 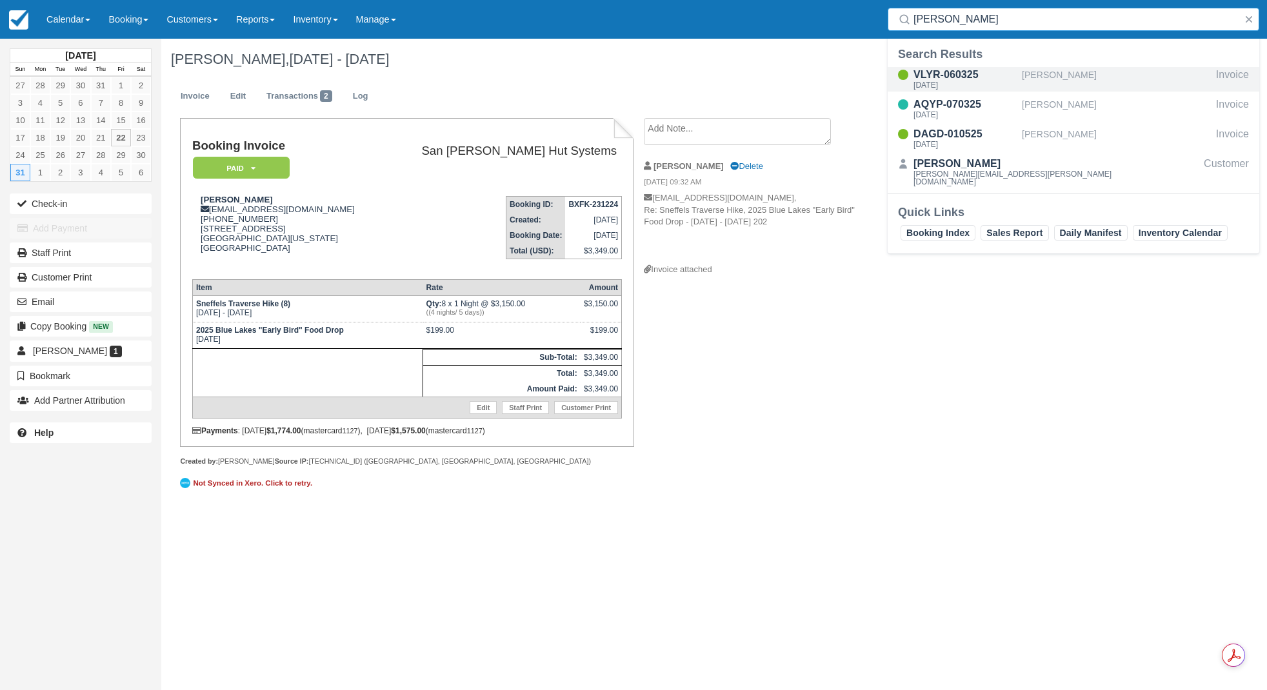 What do you see at coordinates (81, 228) in the screenshot?
I see `button: Add Payment` at bounding box center [81, 228].